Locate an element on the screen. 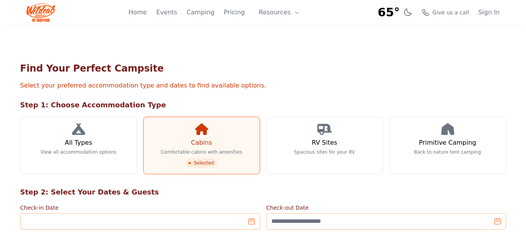 The image size is (526, 233). span: Give us a call is located at coordinates (451, 12).